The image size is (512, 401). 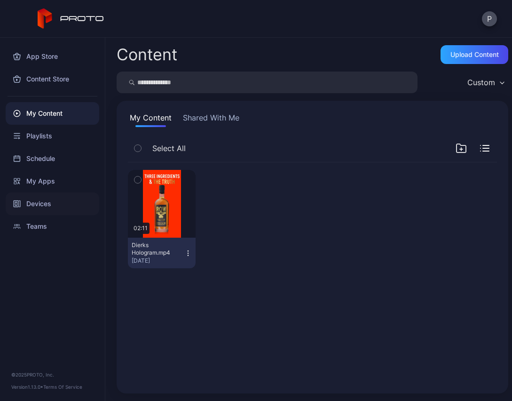 What do you see at coordinates (52, 56) in the screenshot?
I see `a: App Store` at bounding box center [52, 56].